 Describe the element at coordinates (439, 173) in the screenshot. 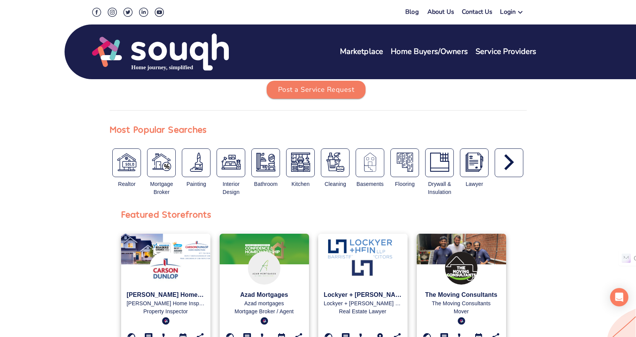

I see `div: Drywall and Insulation` at that location.